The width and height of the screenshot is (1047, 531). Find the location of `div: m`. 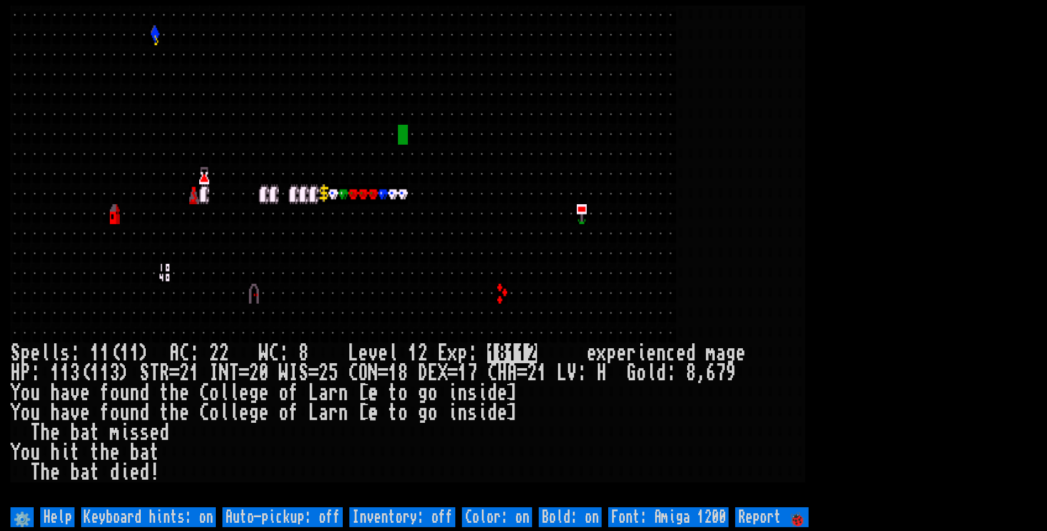

div: m is located at coordinates (711, 353).